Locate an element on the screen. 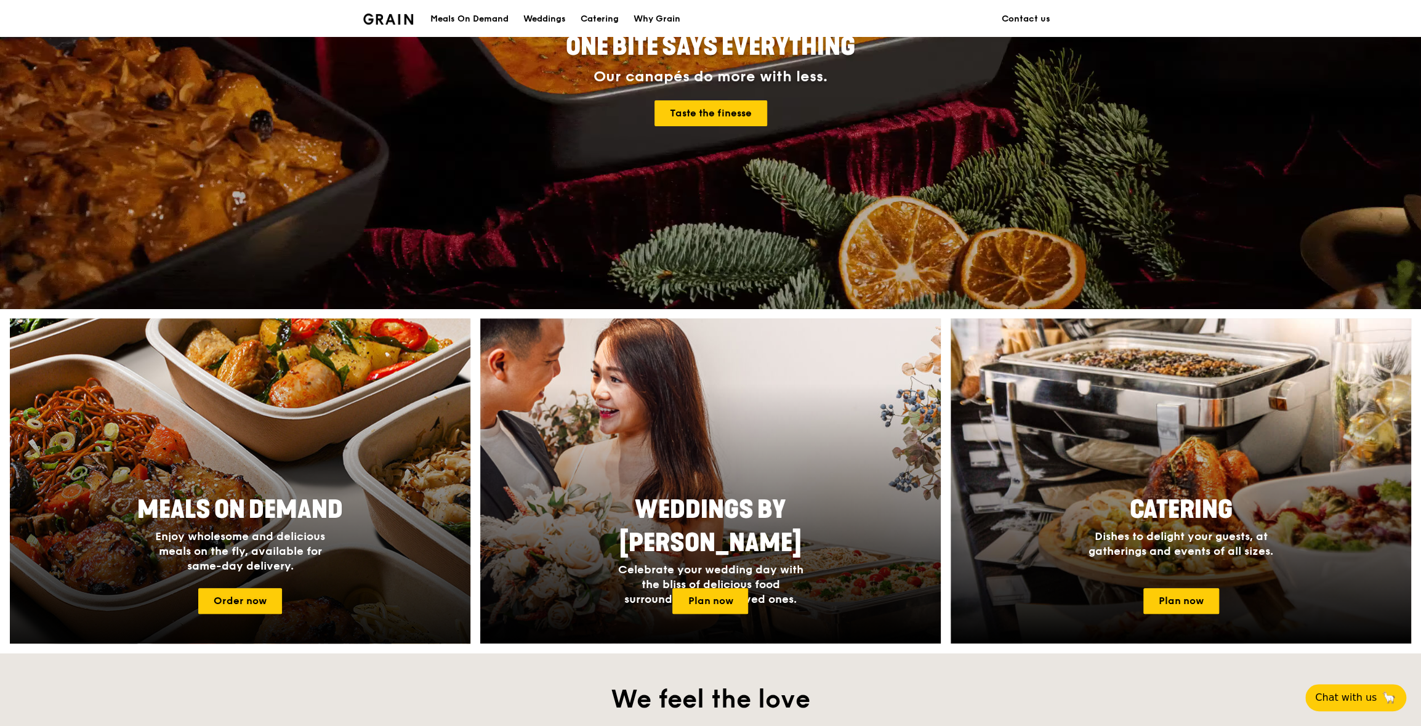 This screenshot has width=1421, height=726. span: ONE BITE SAYS EVERYTHING is located at coordinates (710, 47).